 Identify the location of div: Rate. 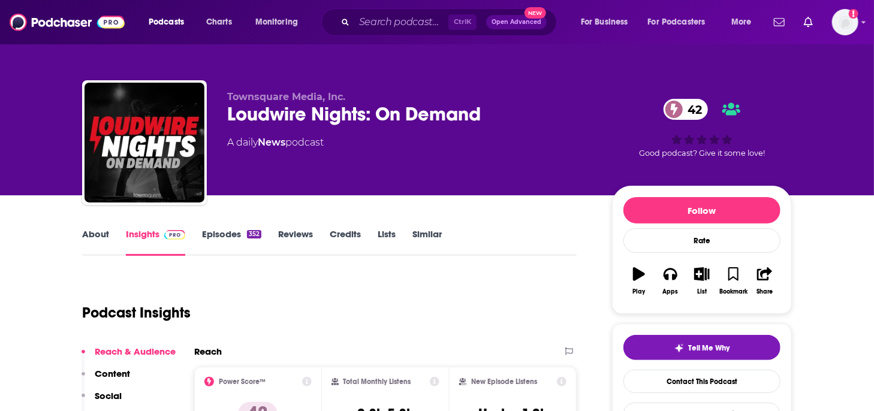
(702, 240).